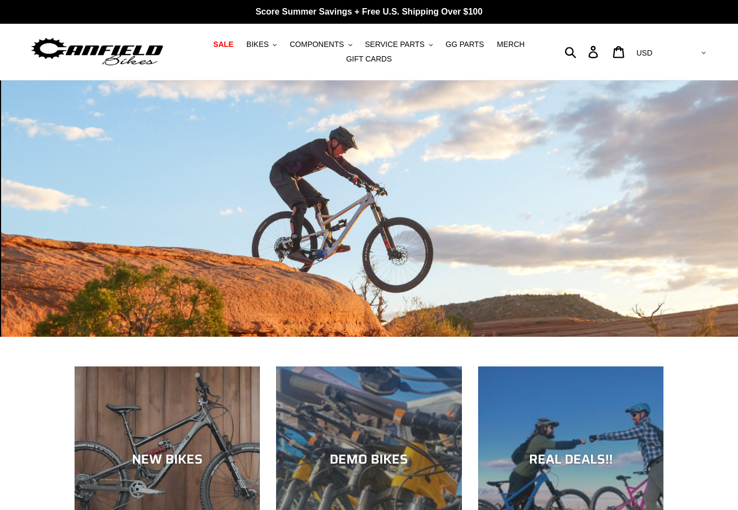 This screenshot has height=510, width=738. I want to click on a: GG PARTS, so click(464, 44).